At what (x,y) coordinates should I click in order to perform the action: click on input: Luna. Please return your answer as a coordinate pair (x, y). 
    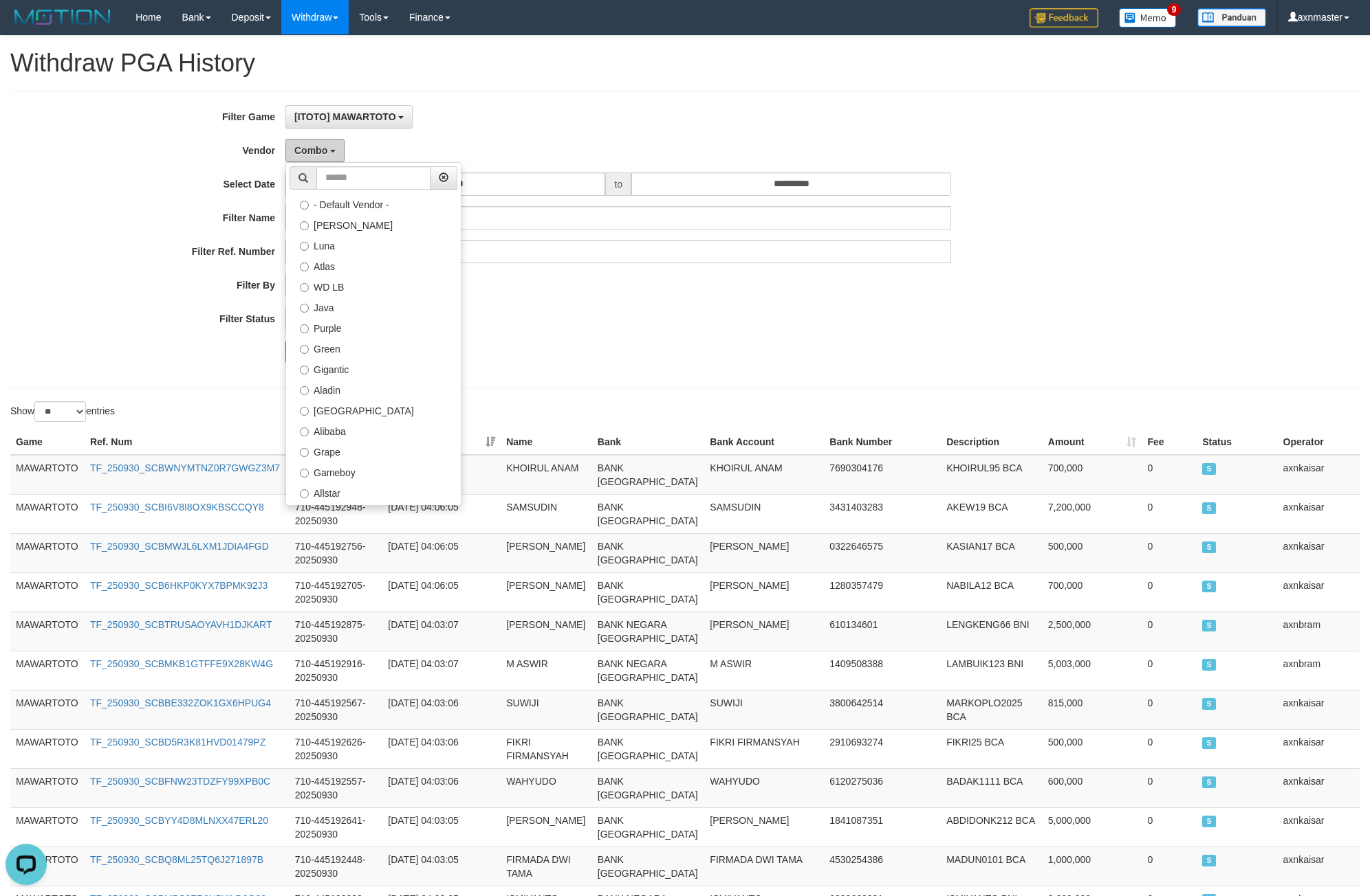
    Looking at the image, I should click on (304, 246).